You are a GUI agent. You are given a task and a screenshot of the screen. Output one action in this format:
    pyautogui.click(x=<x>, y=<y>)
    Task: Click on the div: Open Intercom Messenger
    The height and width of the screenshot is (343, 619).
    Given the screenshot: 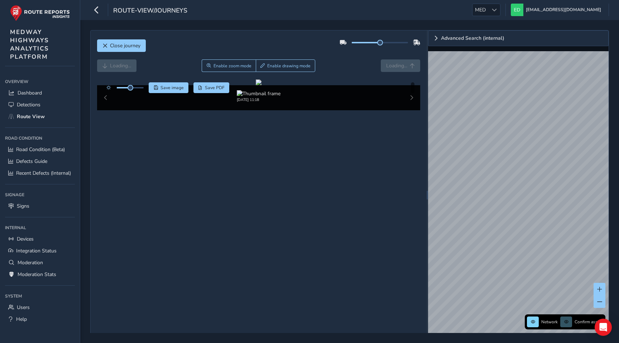 What is the action you would take?
    pyautogui.click(x=603, y=328)
    